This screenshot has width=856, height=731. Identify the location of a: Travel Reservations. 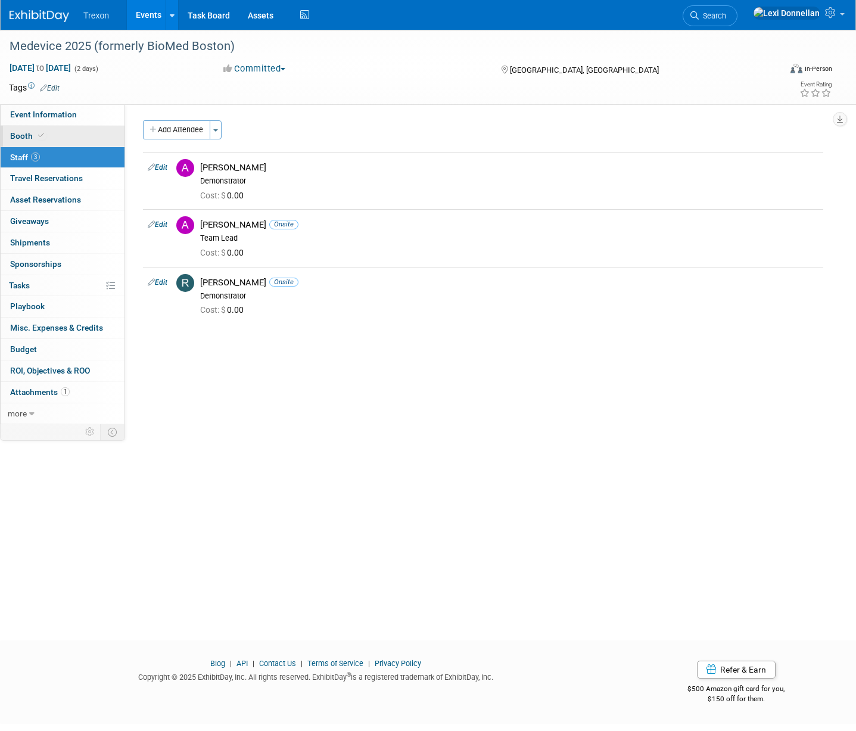
(63, 178).